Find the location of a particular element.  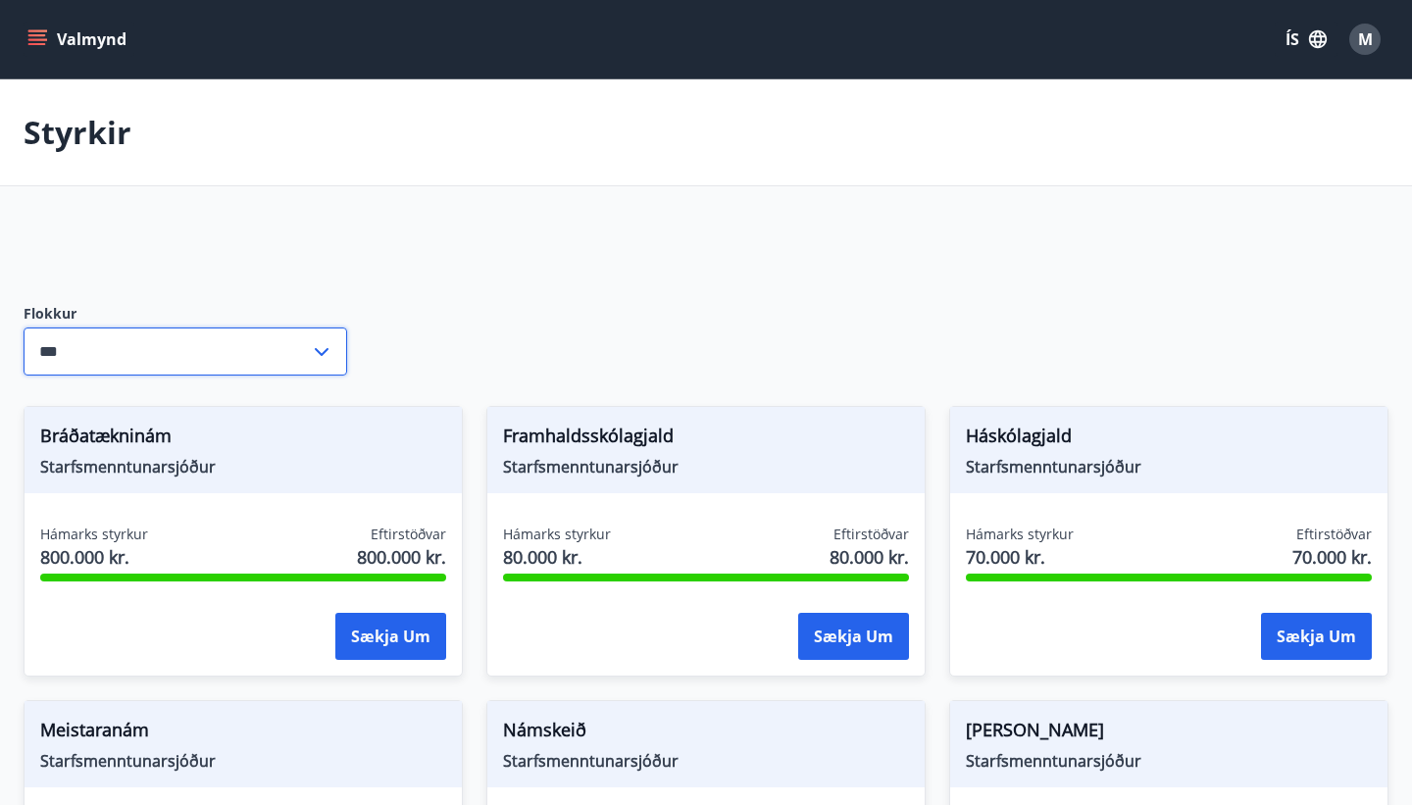

label: Flokkur is located at coordinates (185, 314).